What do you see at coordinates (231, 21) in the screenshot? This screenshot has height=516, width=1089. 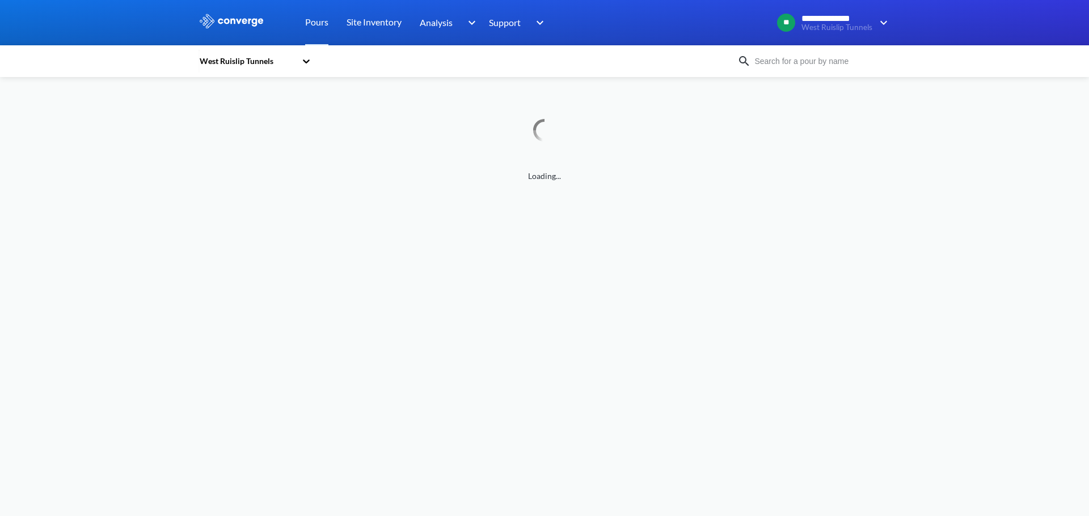 I see `img: logo_ewhite.svg` at bounding box center [231, 21].